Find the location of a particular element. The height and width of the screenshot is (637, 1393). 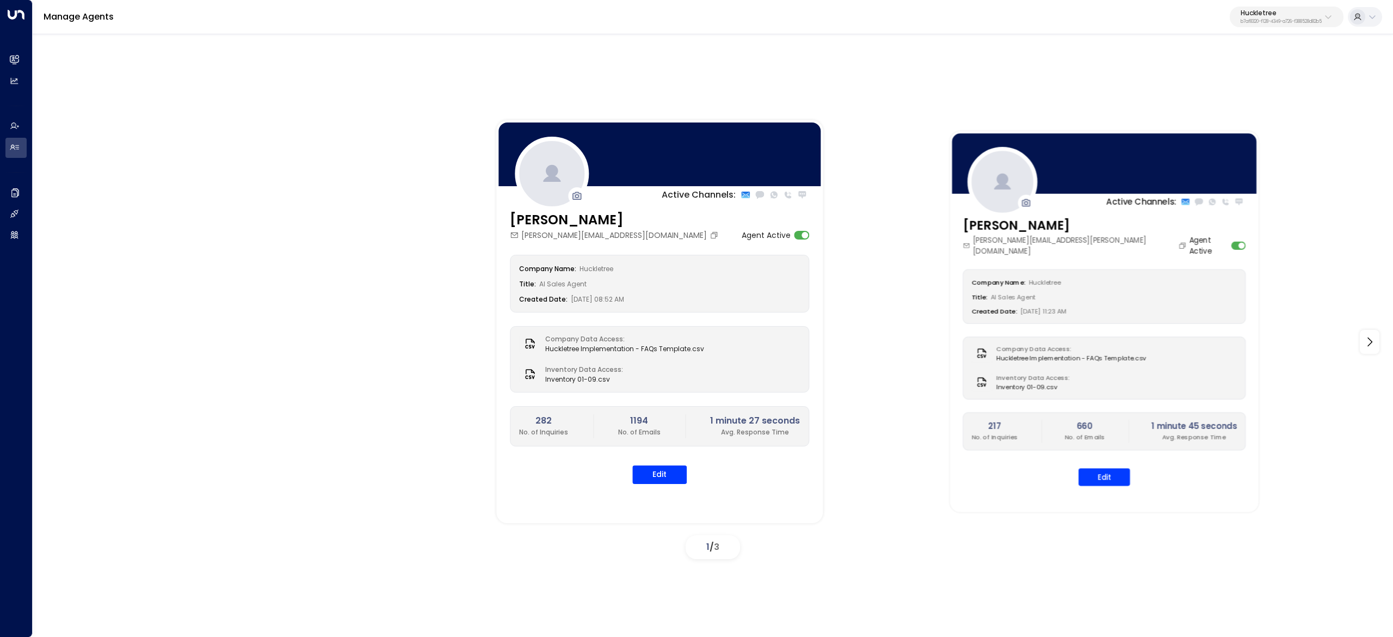

button: Huckletreeb7af8320-f128-4349-a726-f388528d82b5 is located at coordinates (1286, 17).